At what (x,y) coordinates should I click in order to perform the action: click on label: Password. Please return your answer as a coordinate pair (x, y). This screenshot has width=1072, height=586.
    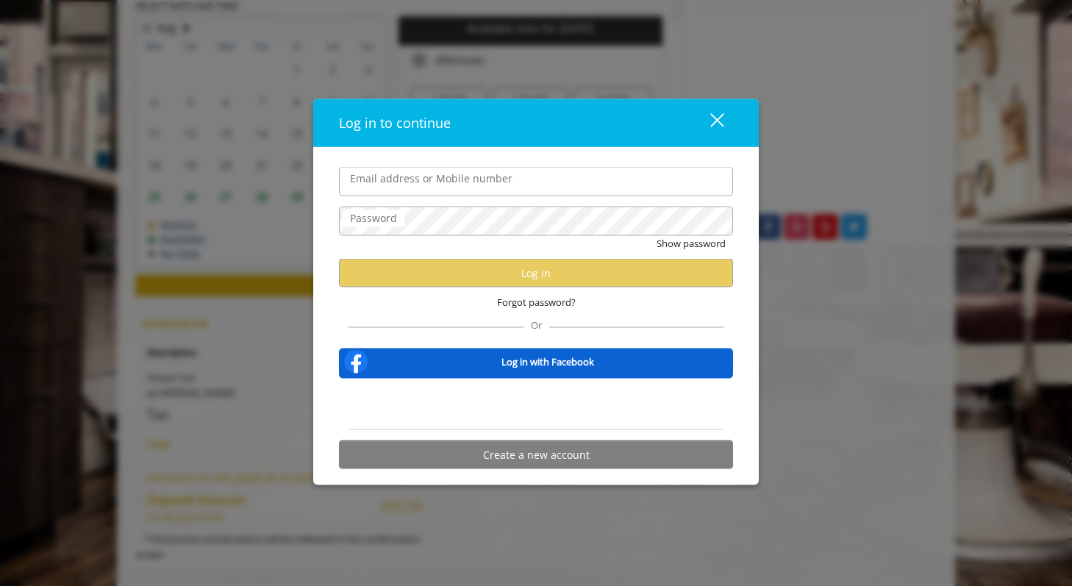
    Looking at the image, I should click on (373, 218).